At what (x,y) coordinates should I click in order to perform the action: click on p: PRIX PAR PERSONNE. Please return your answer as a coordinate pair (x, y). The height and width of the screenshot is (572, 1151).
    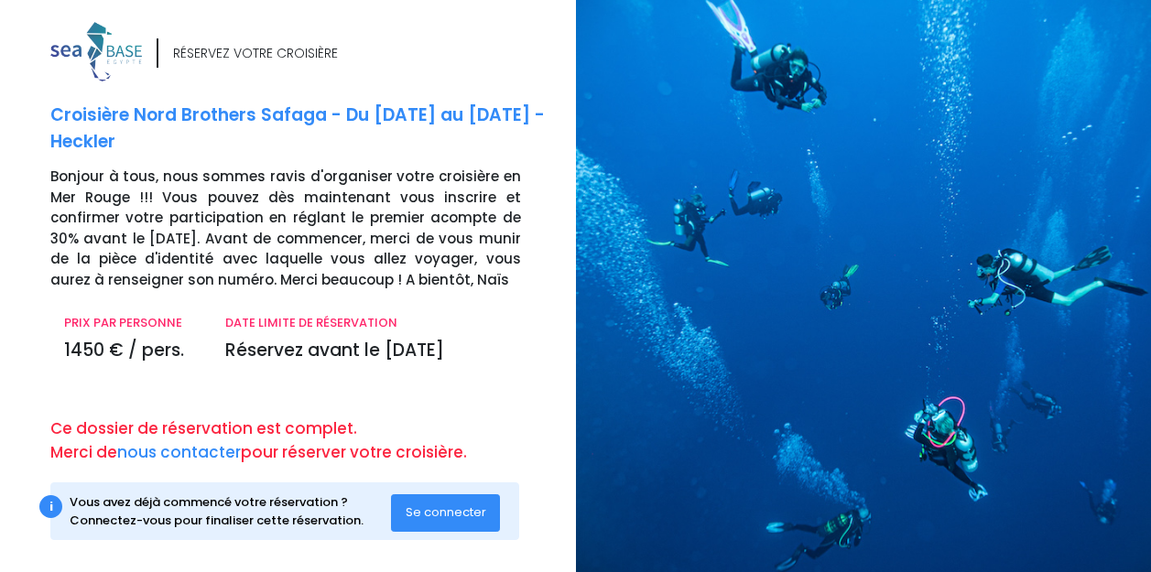
    Looking at the image, I should click on (131, 323).